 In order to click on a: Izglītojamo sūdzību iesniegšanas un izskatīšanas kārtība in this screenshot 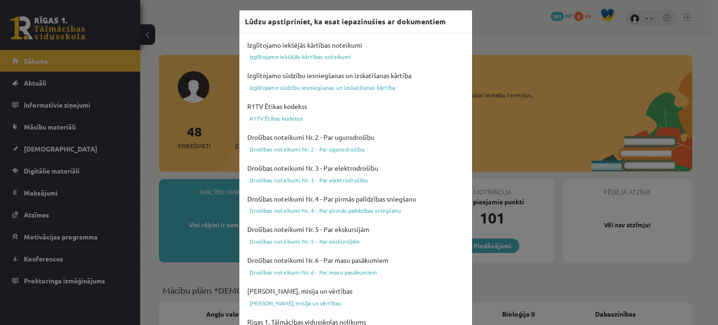, I will do `click(356, 87)`.